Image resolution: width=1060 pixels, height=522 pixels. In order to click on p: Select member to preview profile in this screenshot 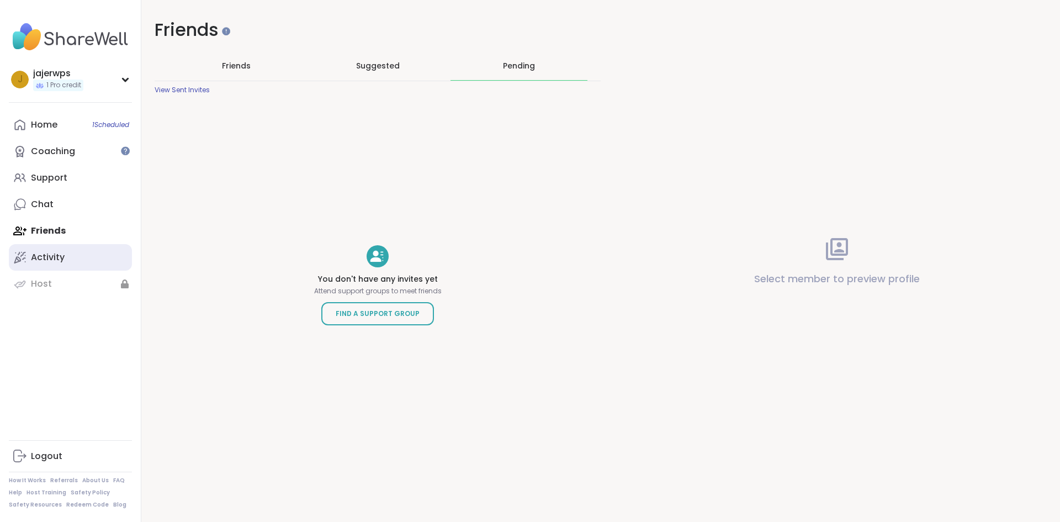, I will do `click(837, 279)`.